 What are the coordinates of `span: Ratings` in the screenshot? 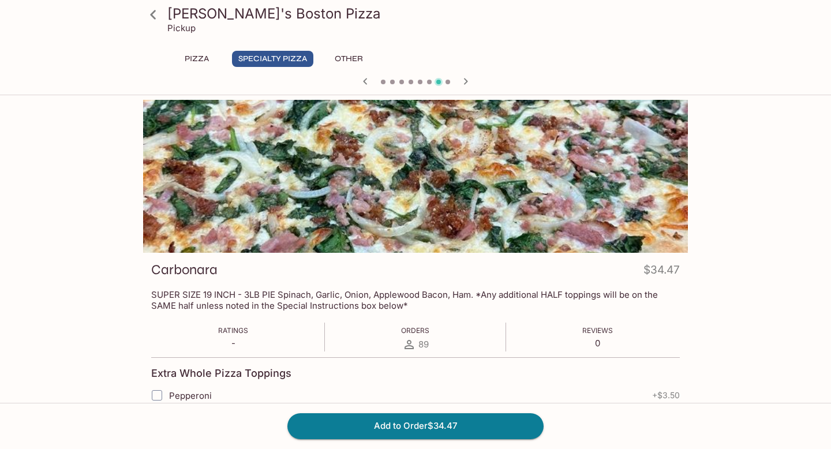 It's located at (233, 330).